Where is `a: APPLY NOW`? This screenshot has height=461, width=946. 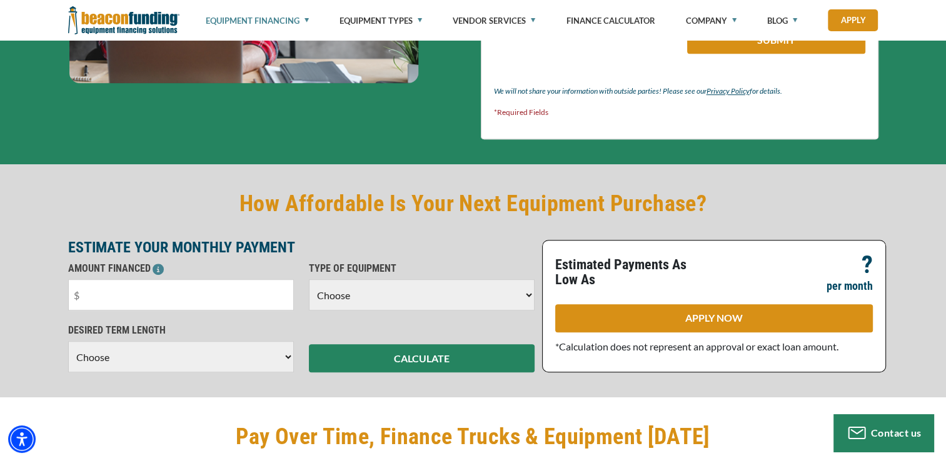
a: APPLY NOW is located at coordinates (714, 318).